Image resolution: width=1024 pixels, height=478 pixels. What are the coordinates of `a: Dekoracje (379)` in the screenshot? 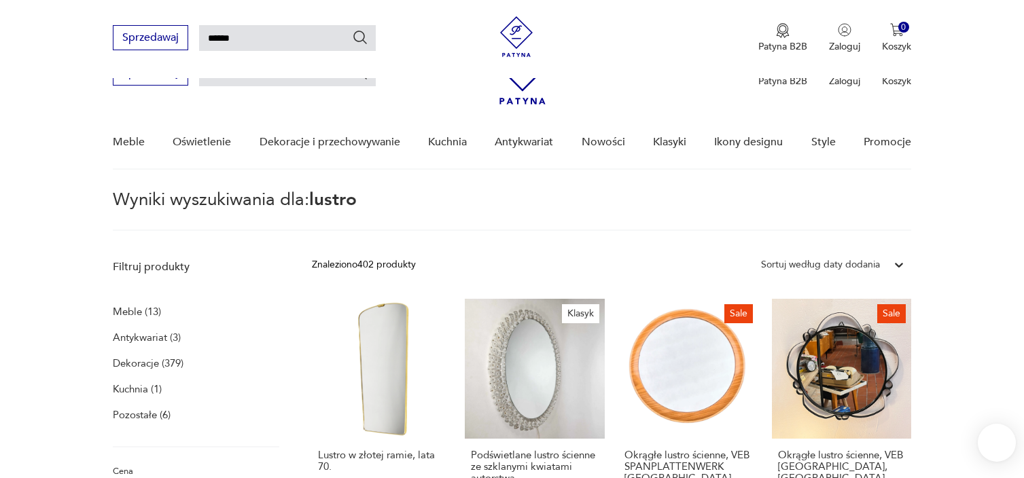 It's located at (148, 363).